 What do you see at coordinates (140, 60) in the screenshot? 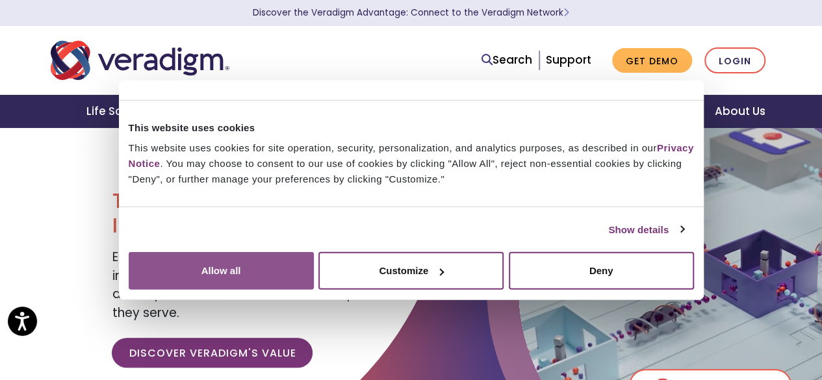
I see `img: Veradigm logo` at bounding box center [140, 60].